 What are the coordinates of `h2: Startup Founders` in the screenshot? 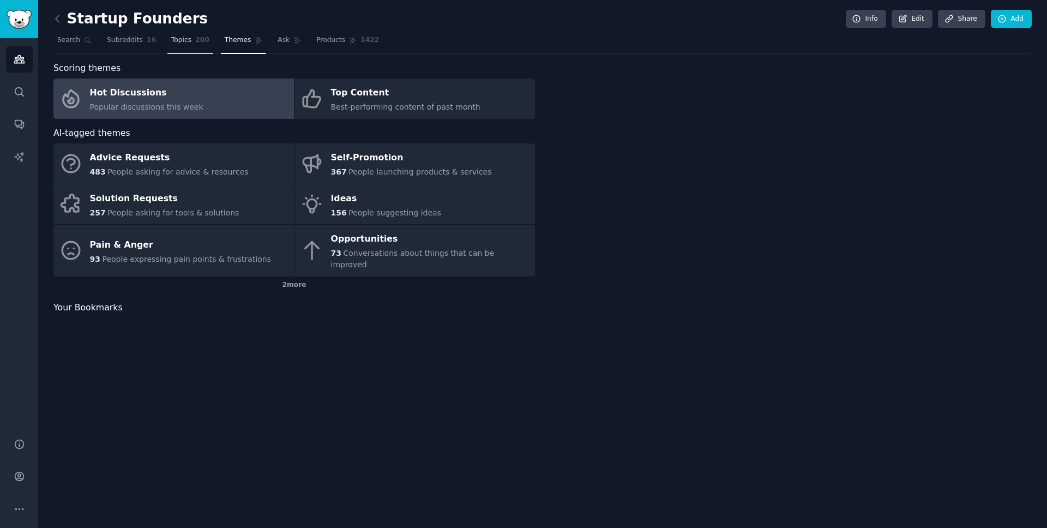 It's located at (130, 19).